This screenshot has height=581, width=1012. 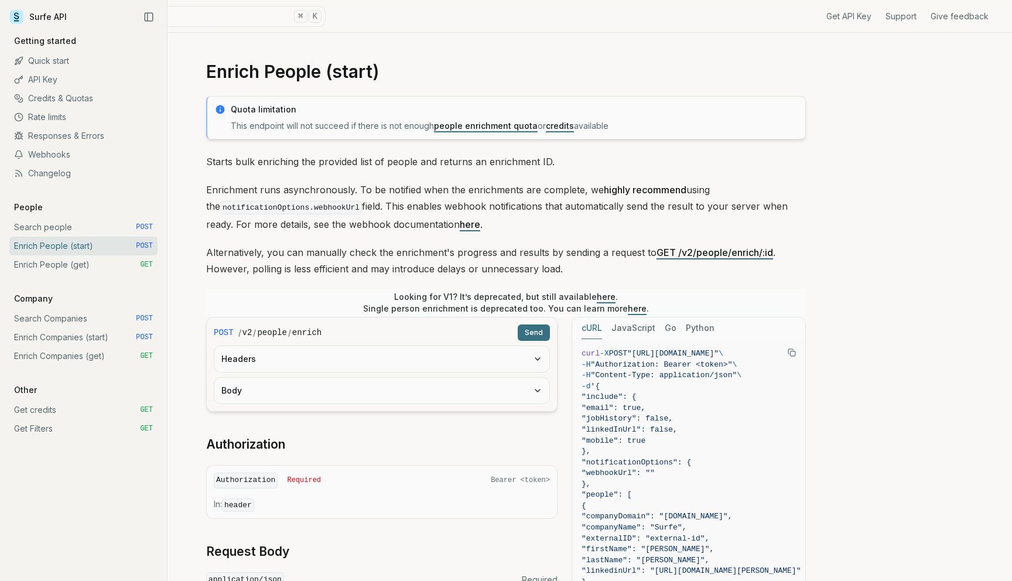 I want to click on a: Enrich People (get) GET, so click(x=83, y=265).